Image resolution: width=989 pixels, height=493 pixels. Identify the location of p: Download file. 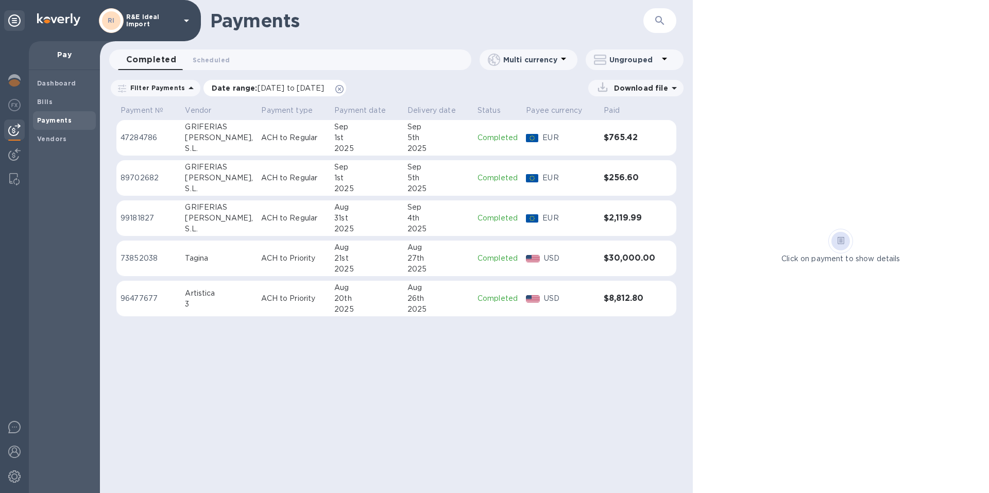
(639, 88).